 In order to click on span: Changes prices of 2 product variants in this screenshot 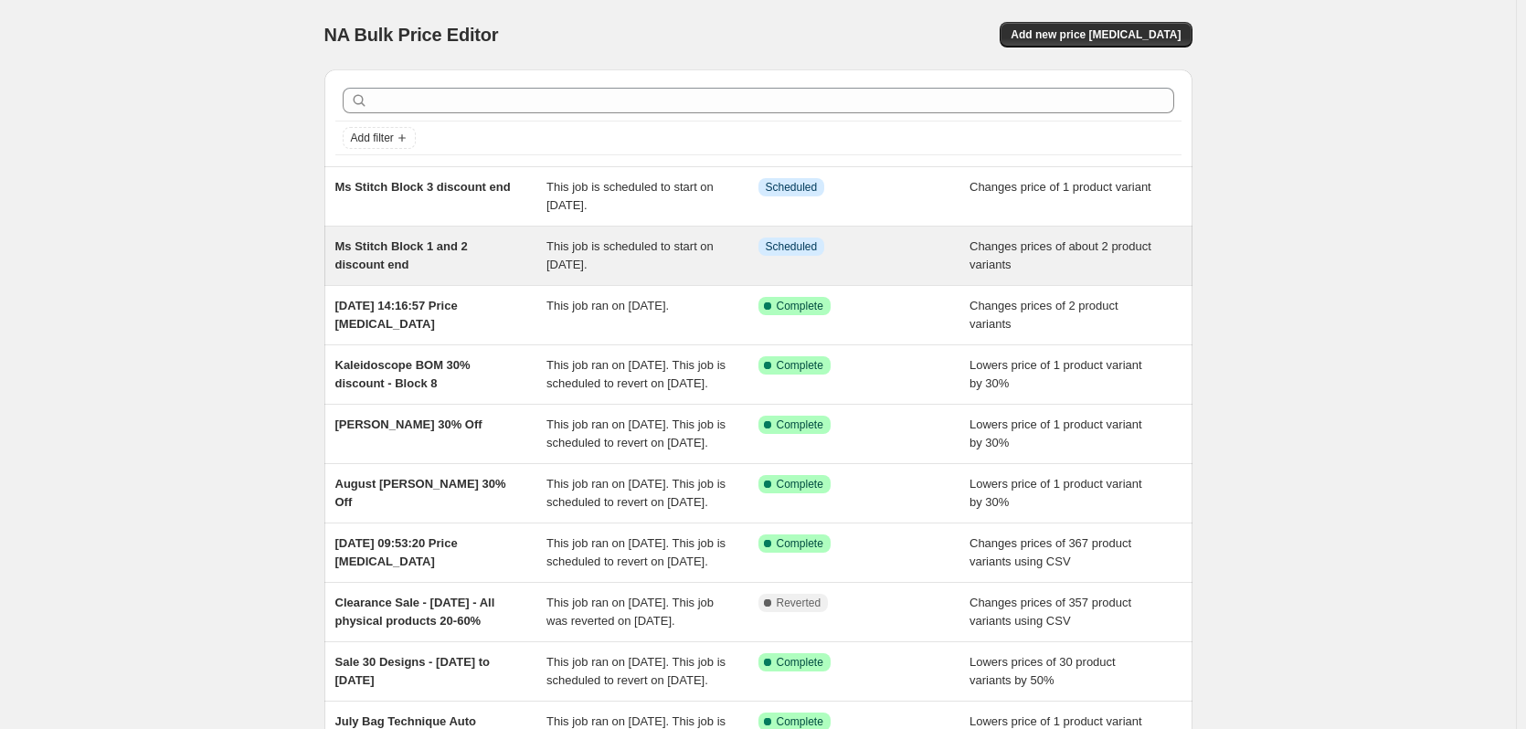, I will do `click(1044, 314)`.